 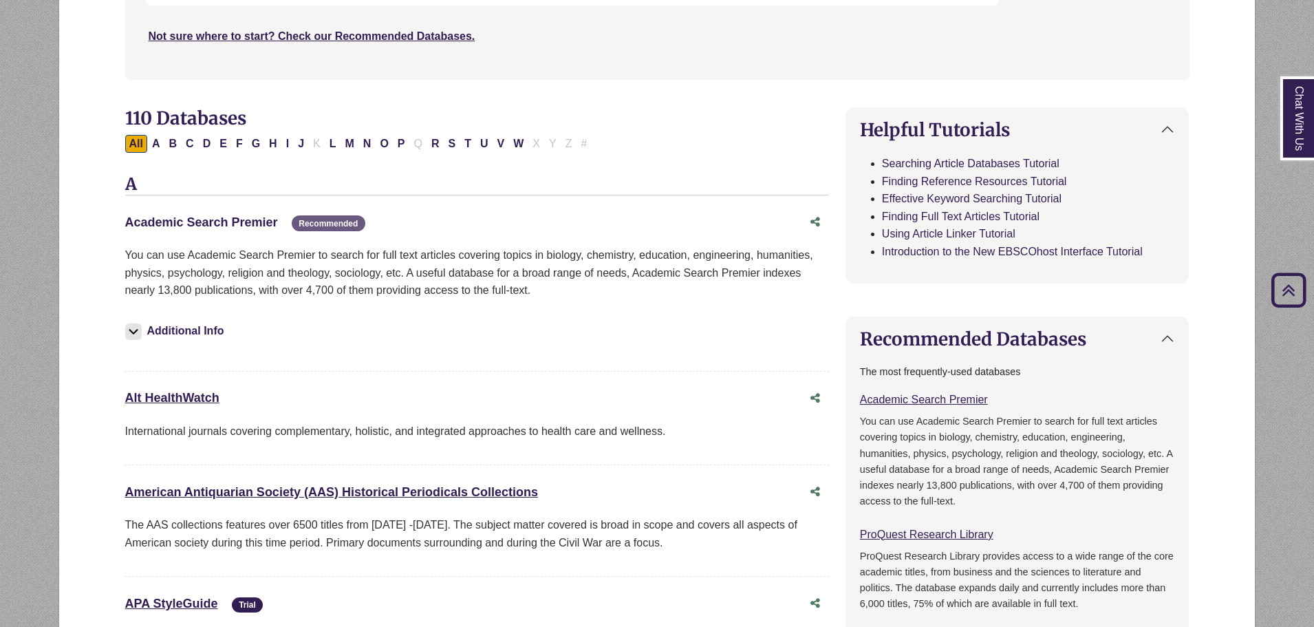 What do you see at coordinates (384, 144) in the screenshot?
I see `button: Filter Results O` at bounding box center [384, 144].